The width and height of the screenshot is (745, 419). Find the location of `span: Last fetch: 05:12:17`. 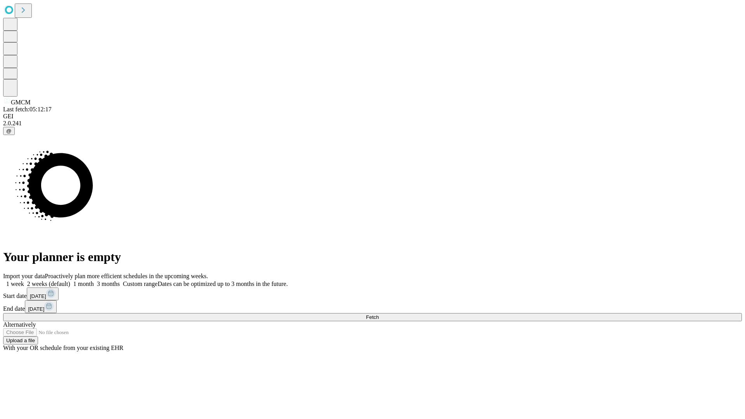

span: Last fetch: 05:12:17 is located at coordinates (27, 109).